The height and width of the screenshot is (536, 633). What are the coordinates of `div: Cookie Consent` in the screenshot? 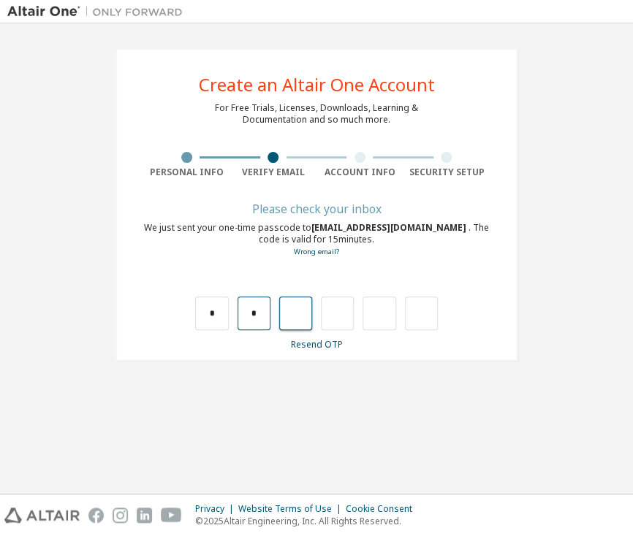 It's located at (383, 509).